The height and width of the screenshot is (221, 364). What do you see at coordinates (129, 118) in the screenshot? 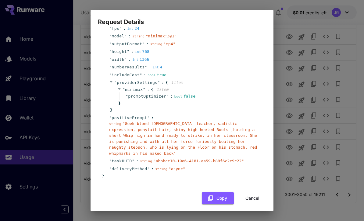
I see `span: positivePrompt` at bounding box center [129, 118].